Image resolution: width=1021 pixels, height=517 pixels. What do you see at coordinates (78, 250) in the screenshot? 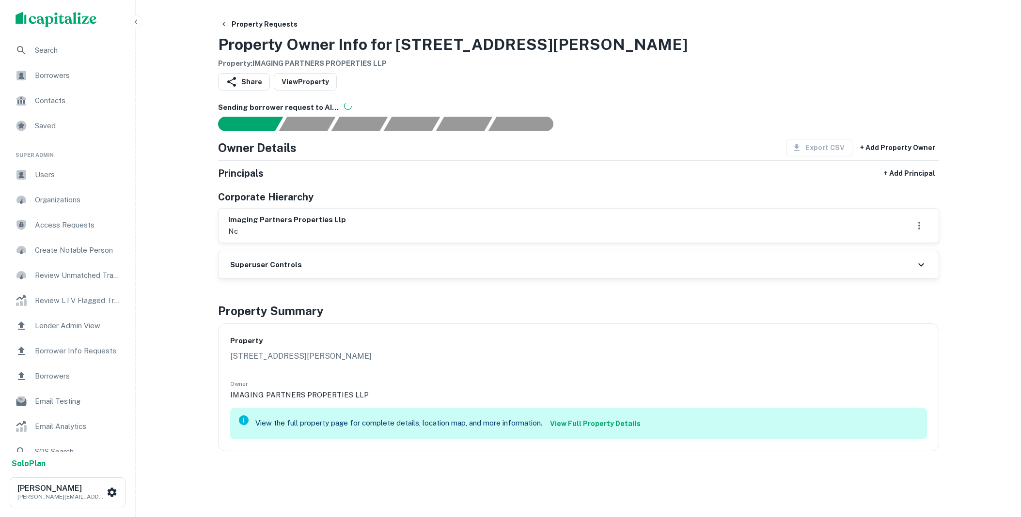
I see `span: Create Notable Person` at bounding box center [78, 250].